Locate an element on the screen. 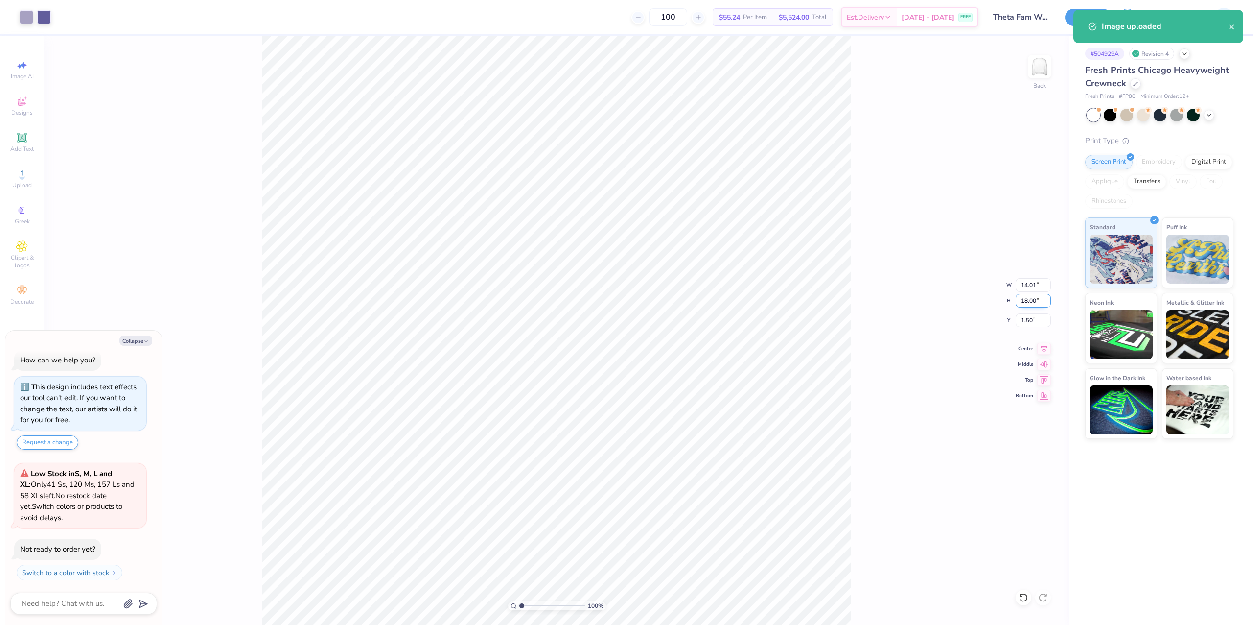 This screenshot has height=625, width=1253. span: Metallic & Glitter Ink is located at coordinates (1195, 302).